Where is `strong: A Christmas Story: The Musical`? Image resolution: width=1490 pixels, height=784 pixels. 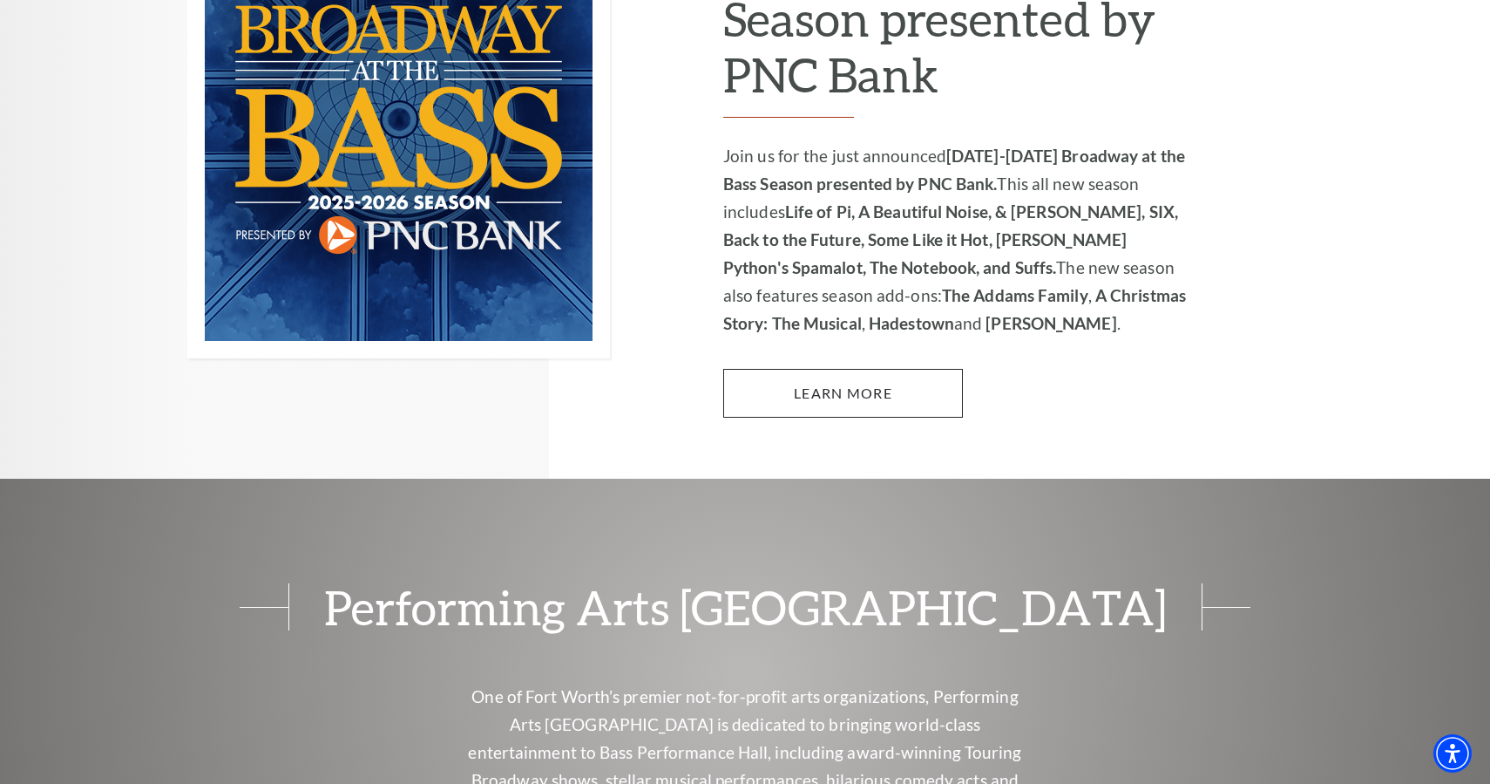 strong: A Christmas Story: The Musical is located at coordinates (954, 309).